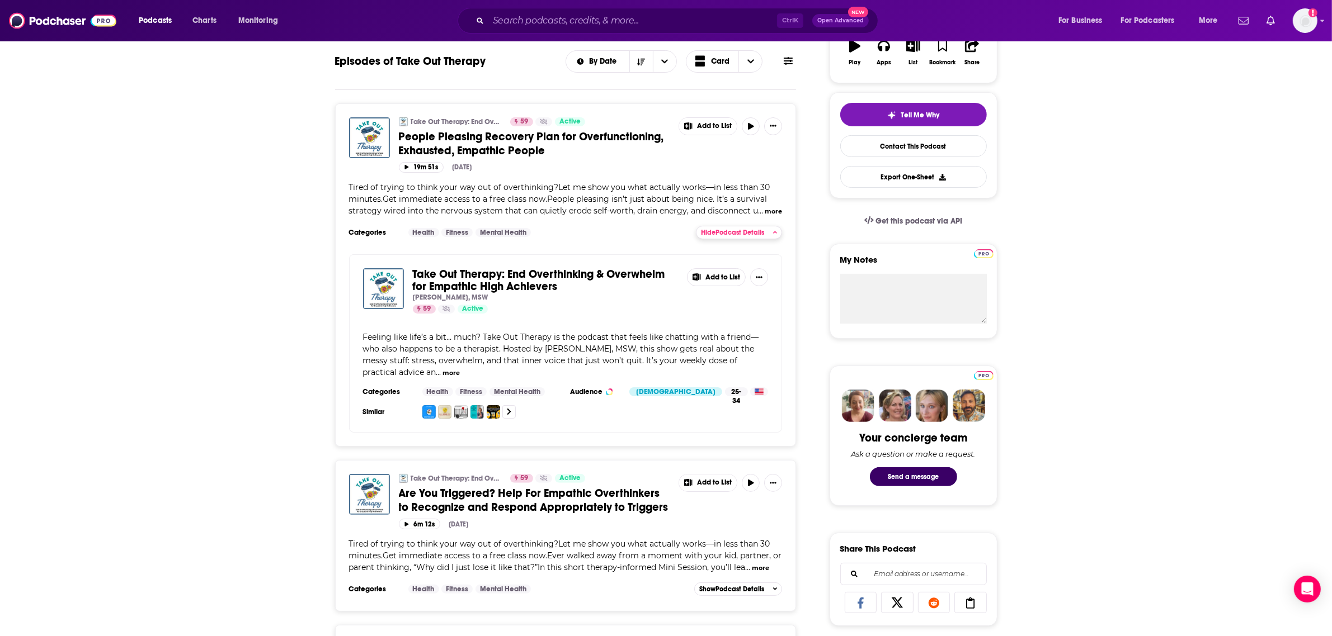 This screenshot has height=636, width=1332. I want to click on img: People Pleasing Recovery Plan for Overfunctioning, Exhausted, Empathic People, so click(369, 138).